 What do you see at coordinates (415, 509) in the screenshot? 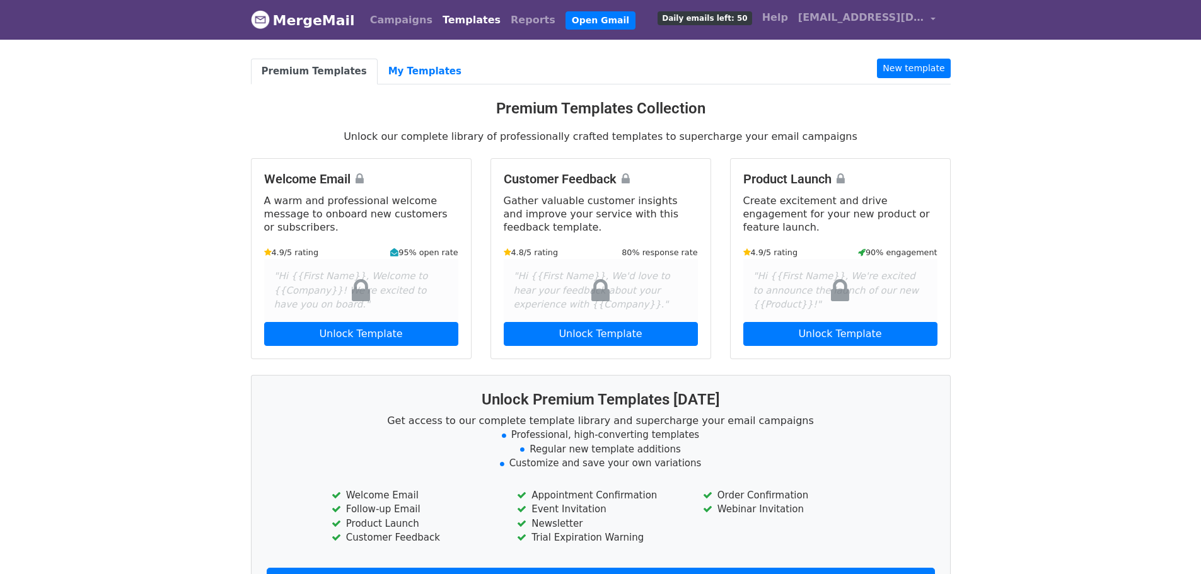
I see `li: Follow-up Email` at bounding box center [415, 509].